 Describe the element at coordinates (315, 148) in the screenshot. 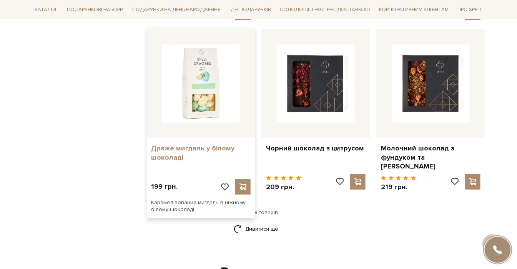

I see `a: Чорний шоколад з цитрусом` at that location.